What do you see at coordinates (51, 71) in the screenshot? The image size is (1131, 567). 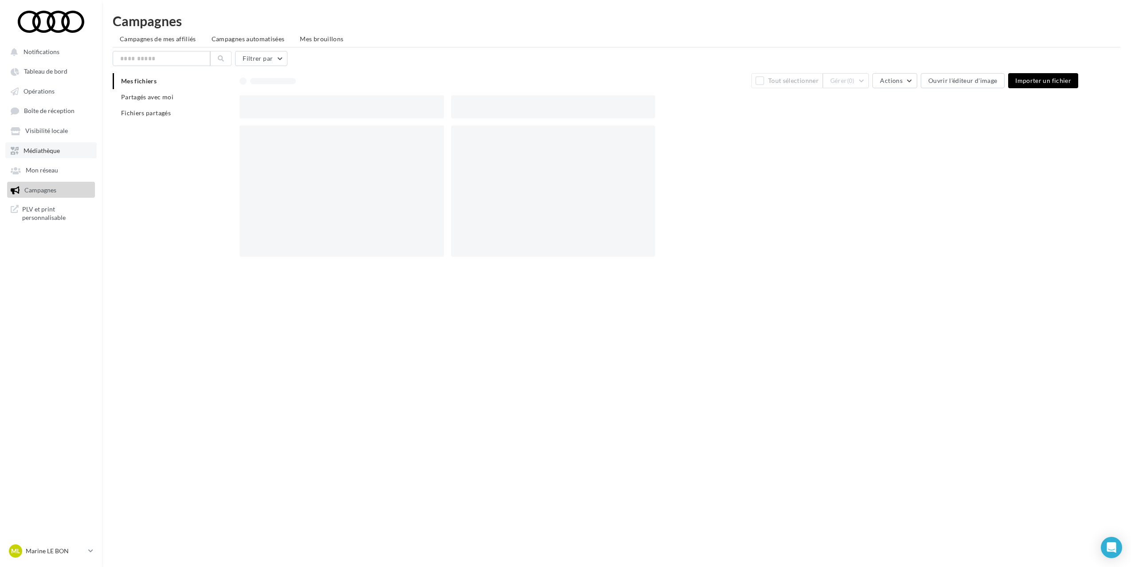 I see `a: Tableau de bord` at bounding box center [51, 71].